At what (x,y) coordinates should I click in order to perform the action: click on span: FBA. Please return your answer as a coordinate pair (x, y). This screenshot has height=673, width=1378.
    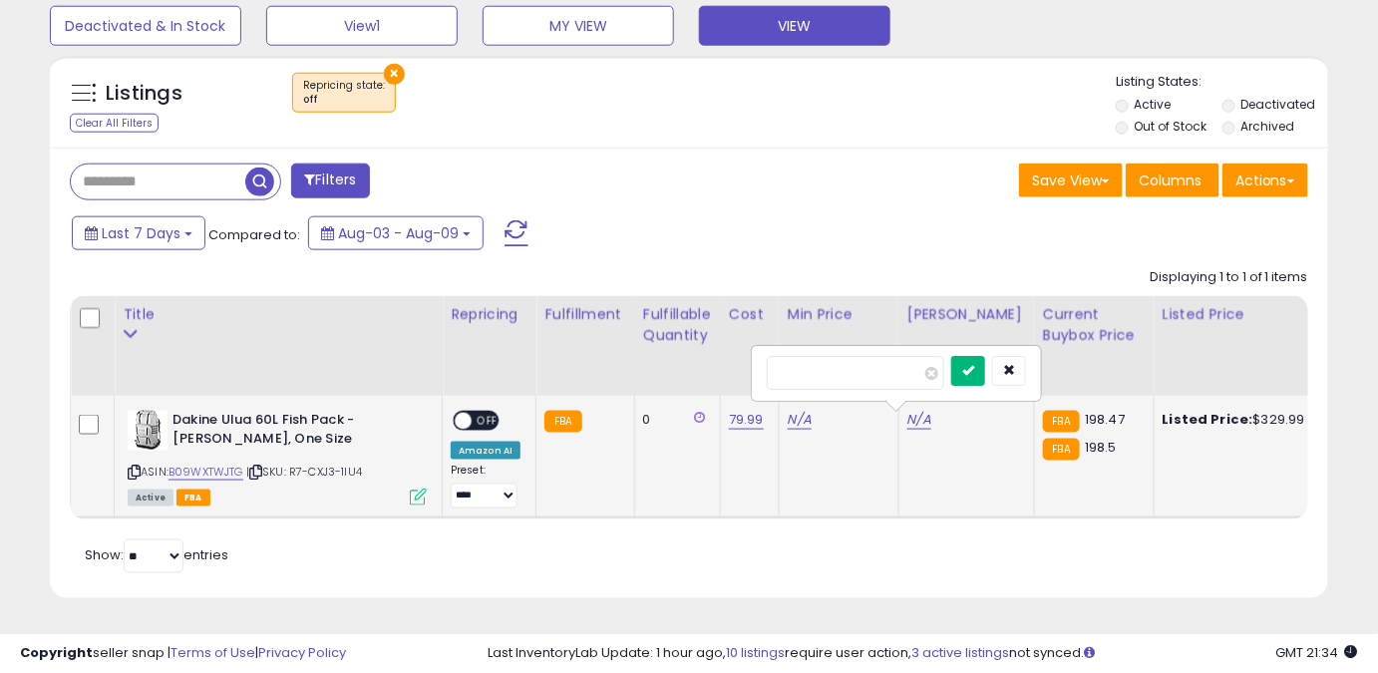
    Looking at the image, I should click on (193, 498).